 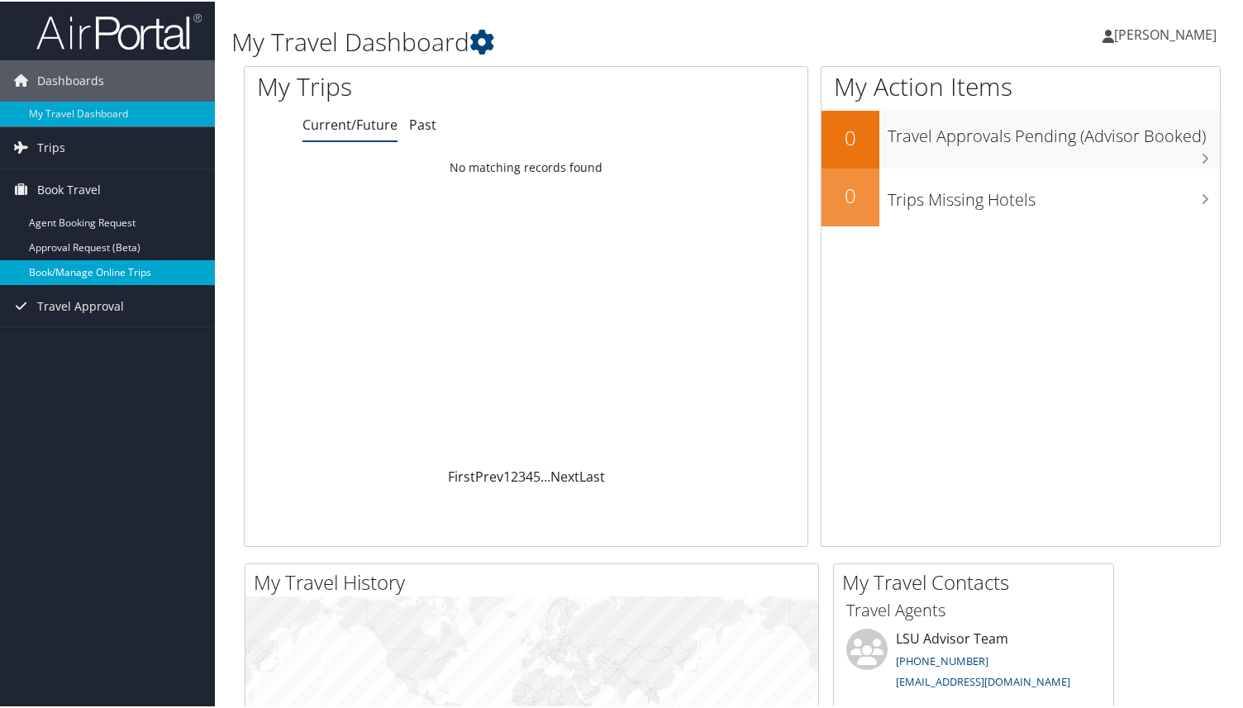 What do you see at coordinates (565, 41) in the screenshot?
I see `h1: My Travel Dashboard` at bounding box center [565, 41].